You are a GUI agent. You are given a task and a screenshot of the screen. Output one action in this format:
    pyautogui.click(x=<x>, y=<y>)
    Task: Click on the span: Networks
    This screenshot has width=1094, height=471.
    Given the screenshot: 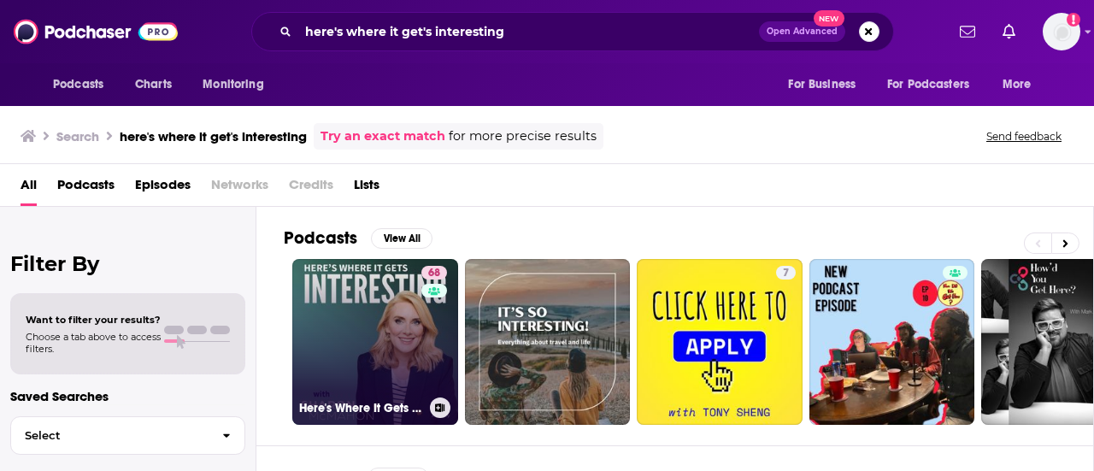 What is the action you would take?
    pyautogui.click(x=239, y=188)
    